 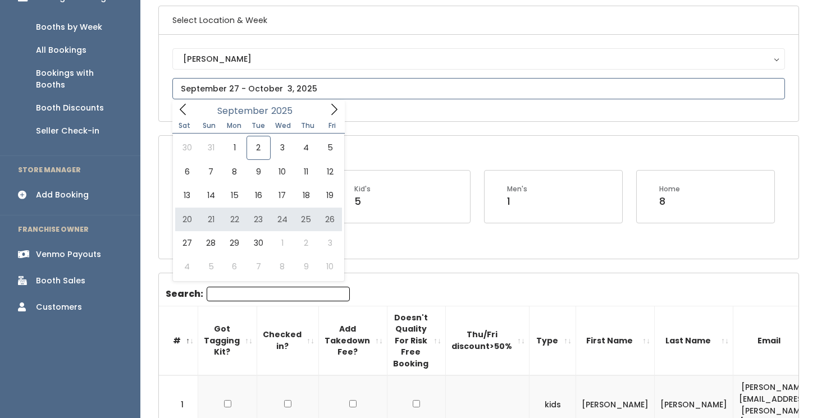 I want to click on span: October 10, 2025, so click(x=329, y=267).